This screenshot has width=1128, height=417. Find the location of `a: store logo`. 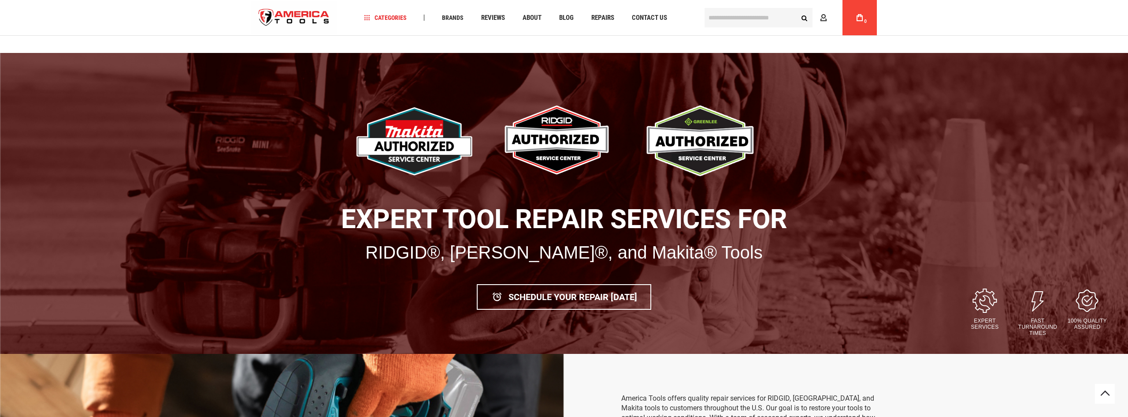

a: store logo is located at coordinates (294, 18).